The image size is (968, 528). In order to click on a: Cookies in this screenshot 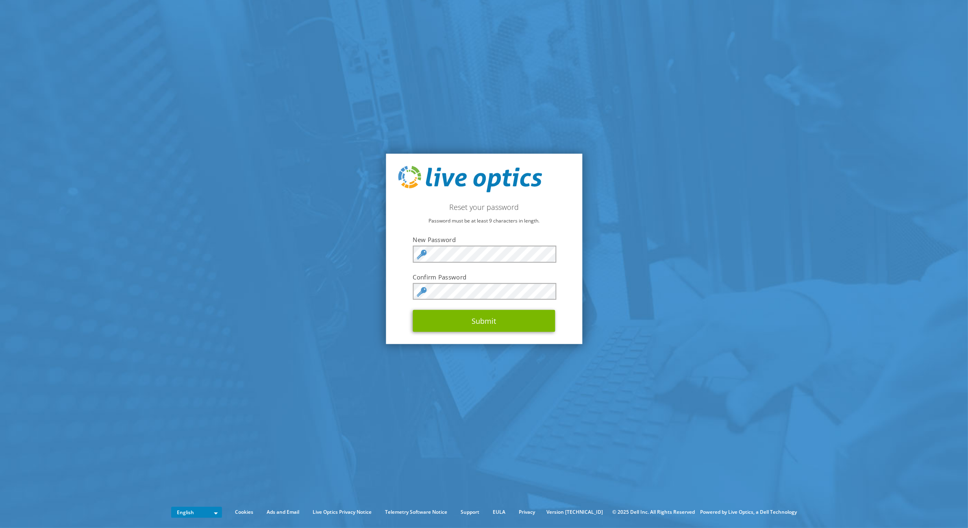, I will do `click(244, 512)`.